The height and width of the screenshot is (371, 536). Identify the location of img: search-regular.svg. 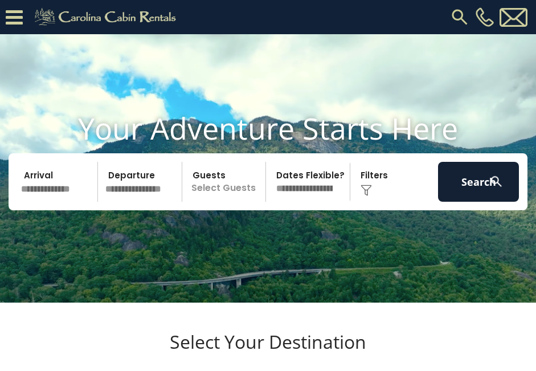
(460, 17).